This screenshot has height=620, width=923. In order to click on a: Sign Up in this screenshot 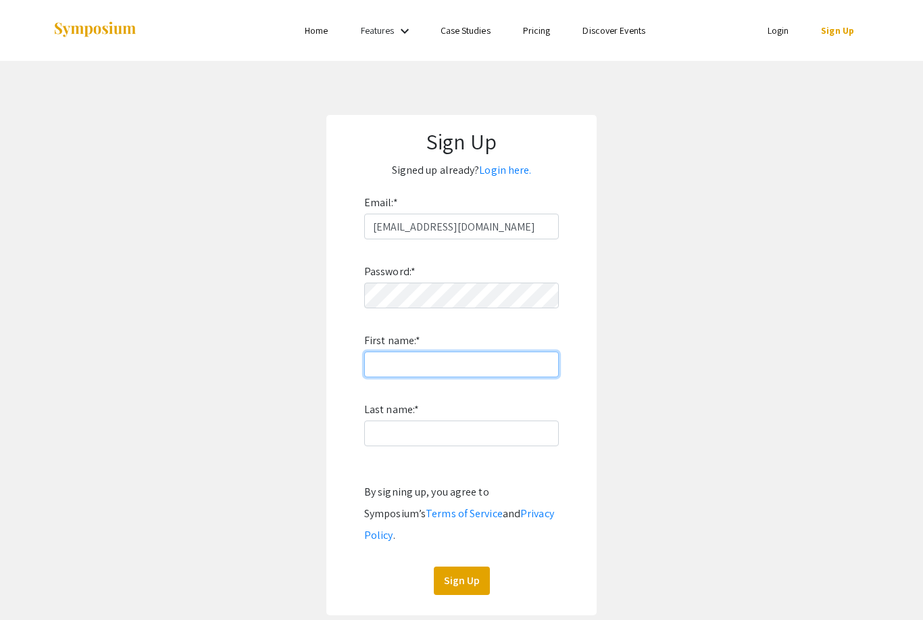, I will do `click(837, 30)`.